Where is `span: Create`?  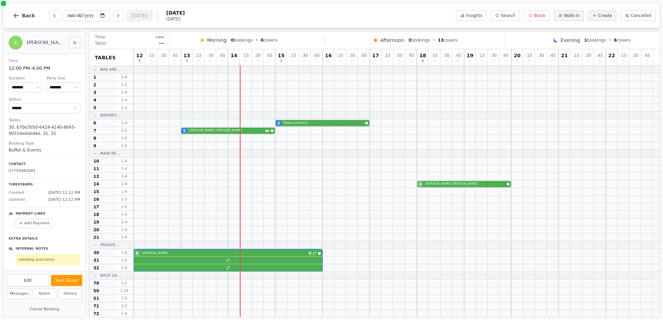 span: Create is located at coordinates (605, 16).